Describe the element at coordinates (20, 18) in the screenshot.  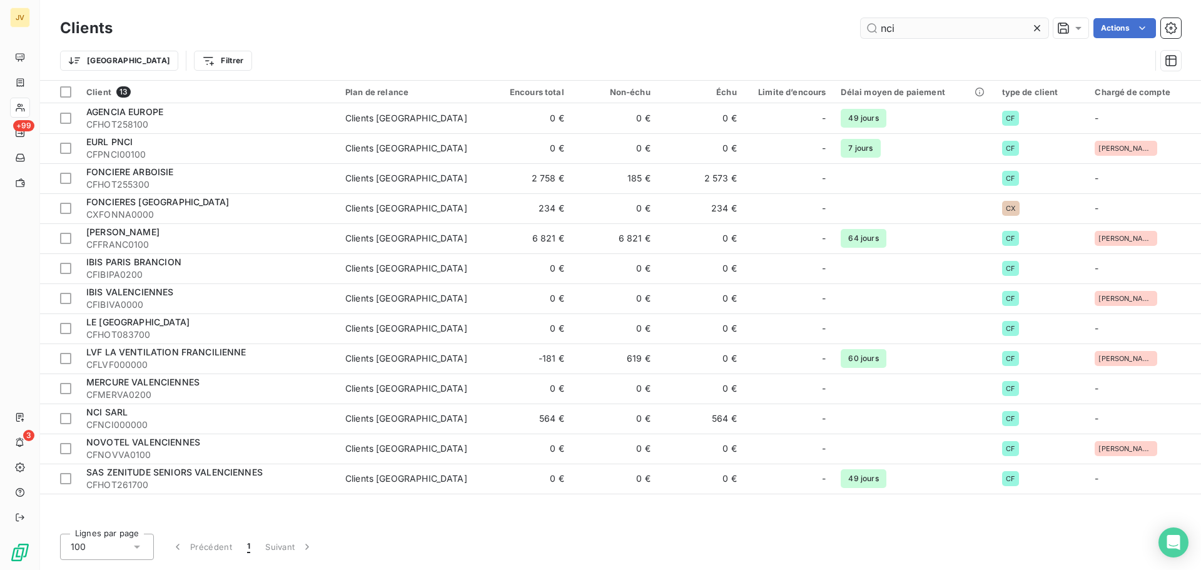
I see `div: JV` at that location.